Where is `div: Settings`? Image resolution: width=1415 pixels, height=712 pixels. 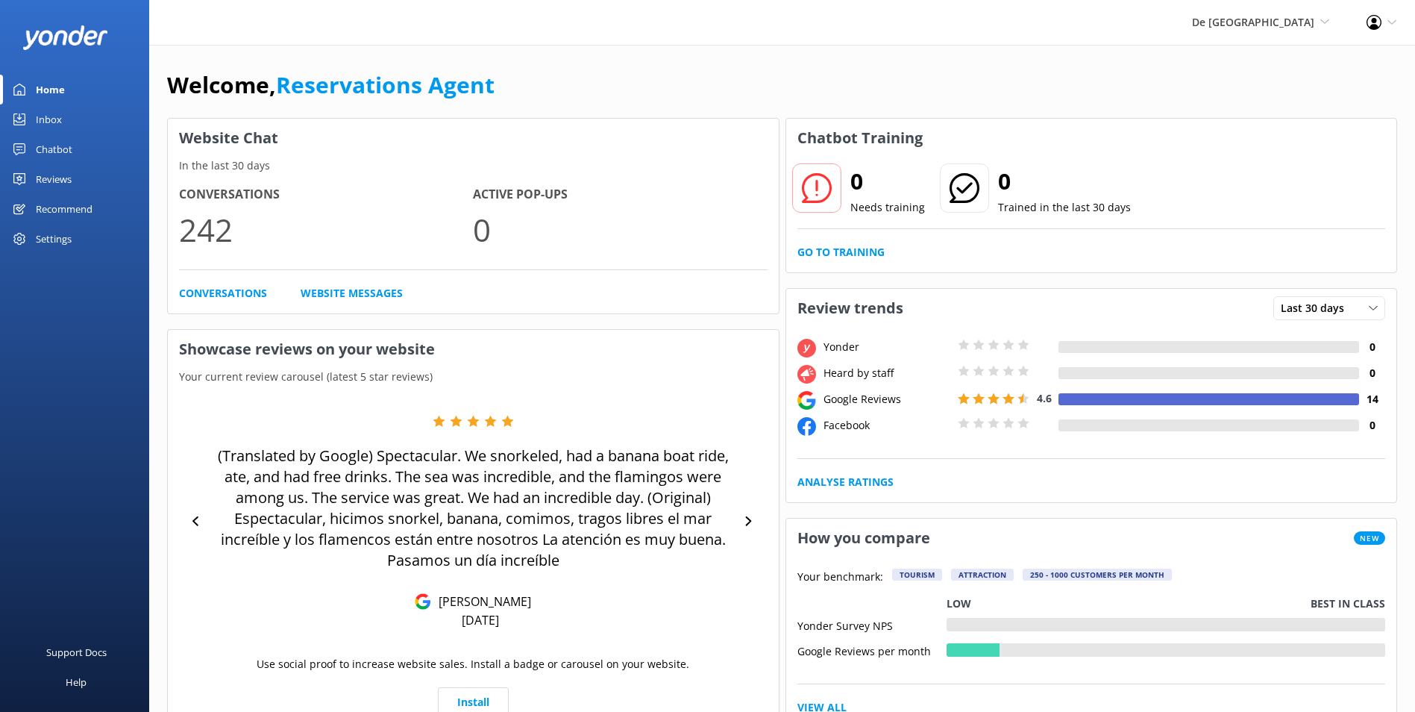
div: Settings is located at coordinates (54, 239).